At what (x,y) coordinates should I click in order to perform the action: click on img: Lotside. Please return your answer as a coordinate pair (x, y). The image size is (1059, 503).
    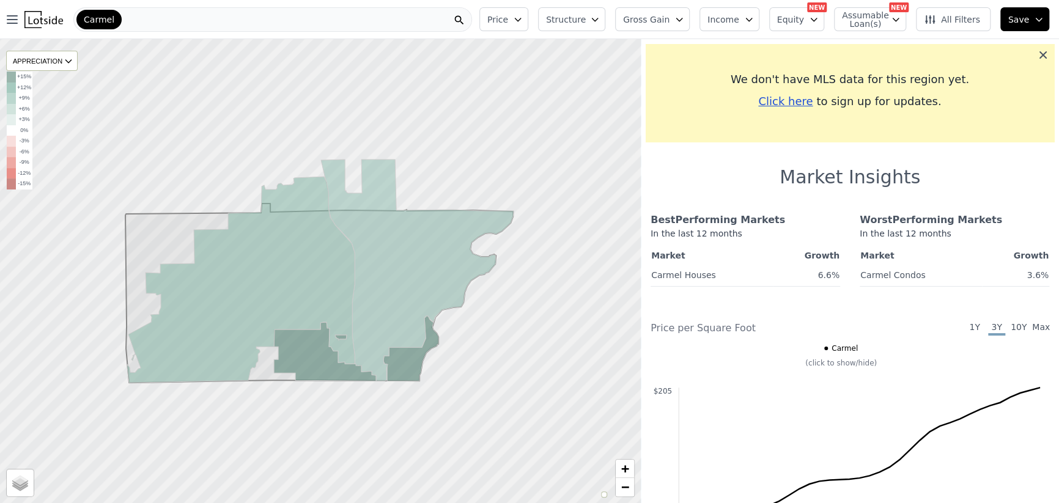
    Looking at the image, I should click on (43, 20).